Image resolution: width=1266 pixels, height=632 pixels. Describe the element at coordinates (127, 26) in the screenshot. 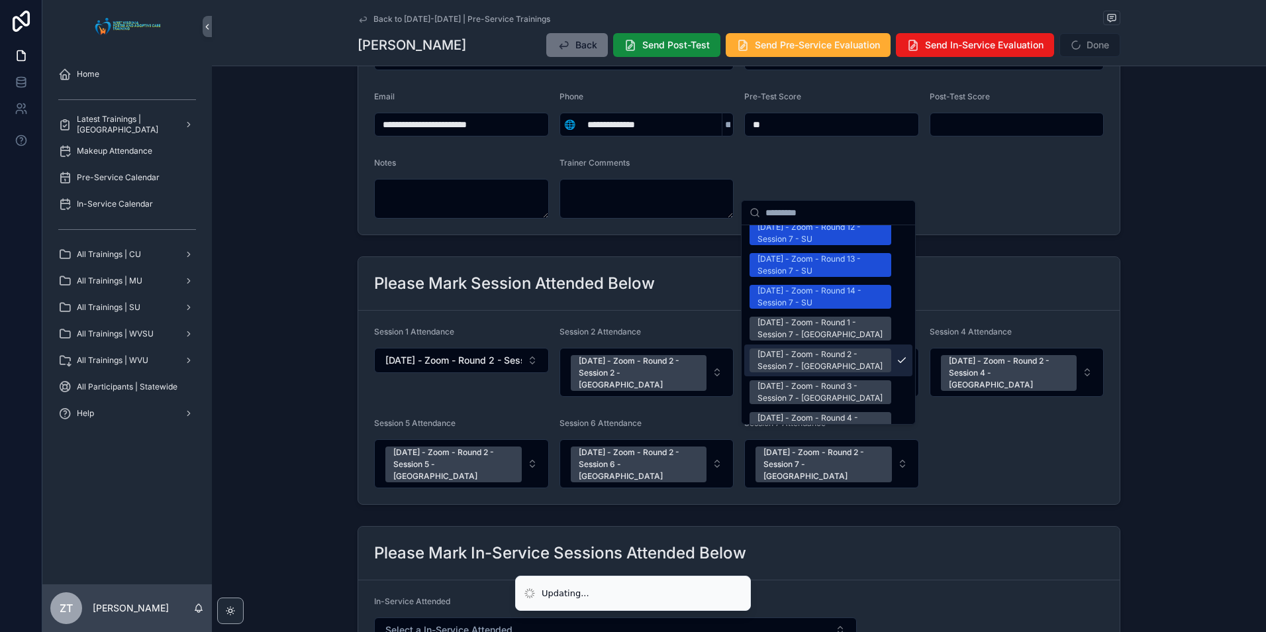

I see `img: App logo` at that location.